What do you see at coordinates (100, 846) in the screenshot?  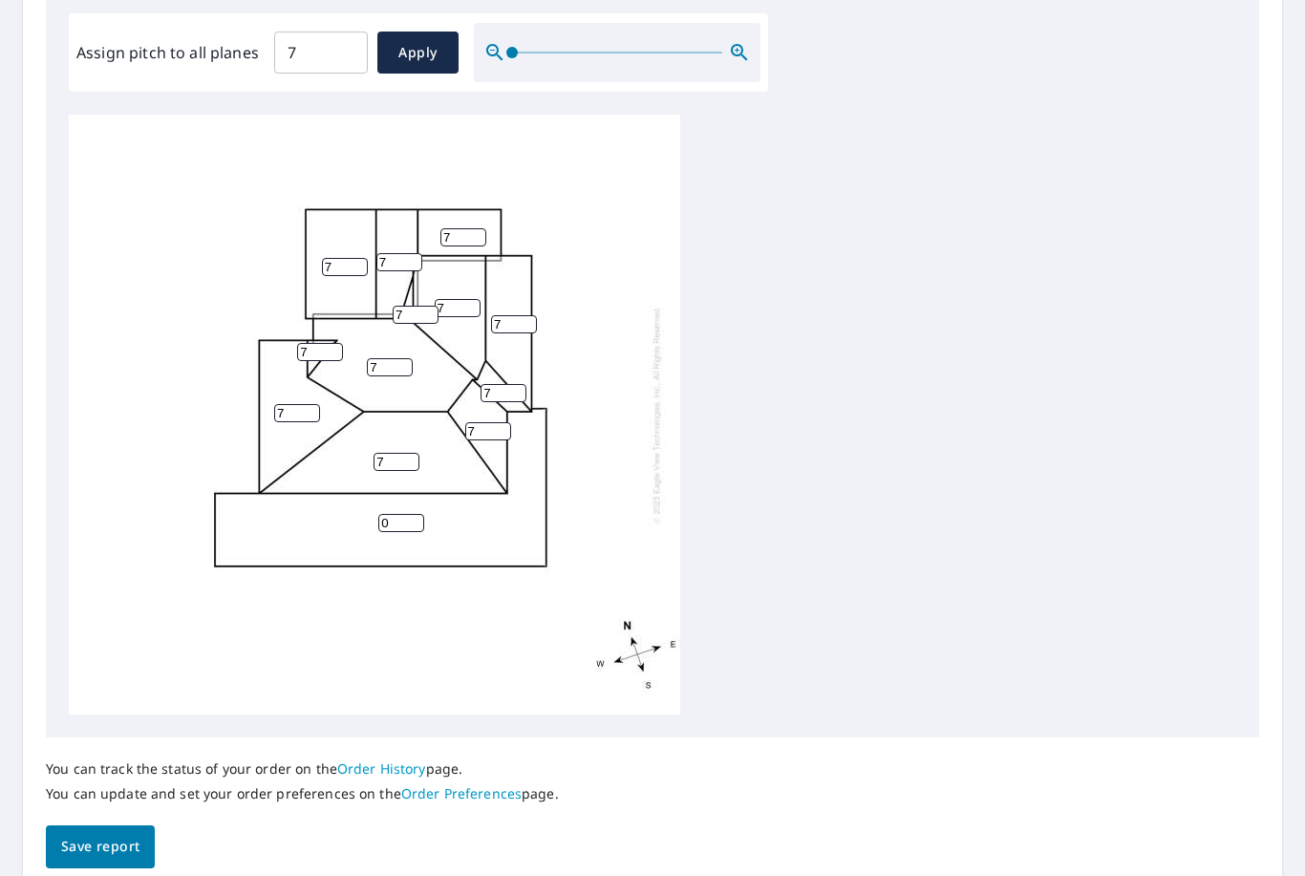 I see `button: Save report` at bounding box center [100, 846].